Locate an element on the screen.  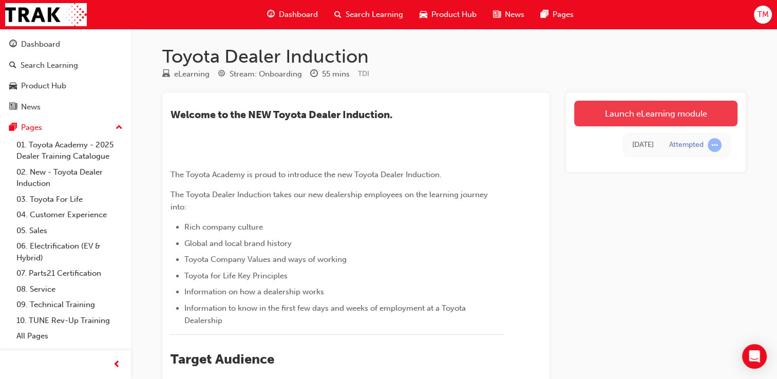
span: News is located at coordinates (514, 14).